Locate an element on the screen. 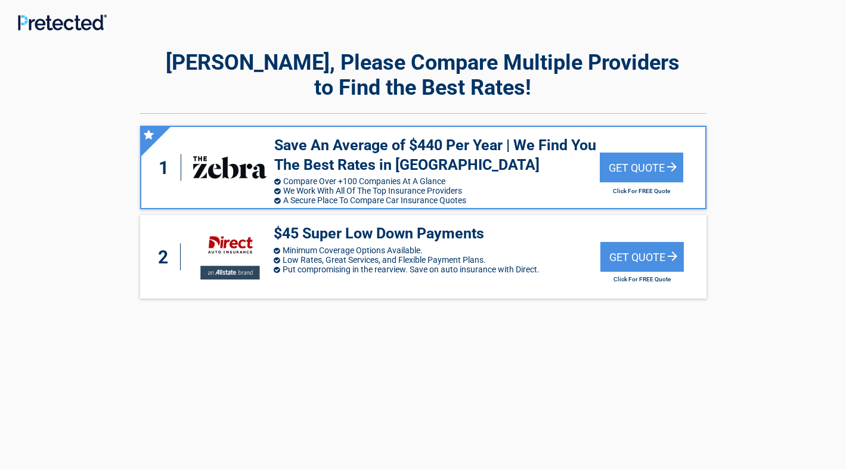 The width and height of the screenshot is (846, 469). img: Main Logo is located at coordinates (62, 22).